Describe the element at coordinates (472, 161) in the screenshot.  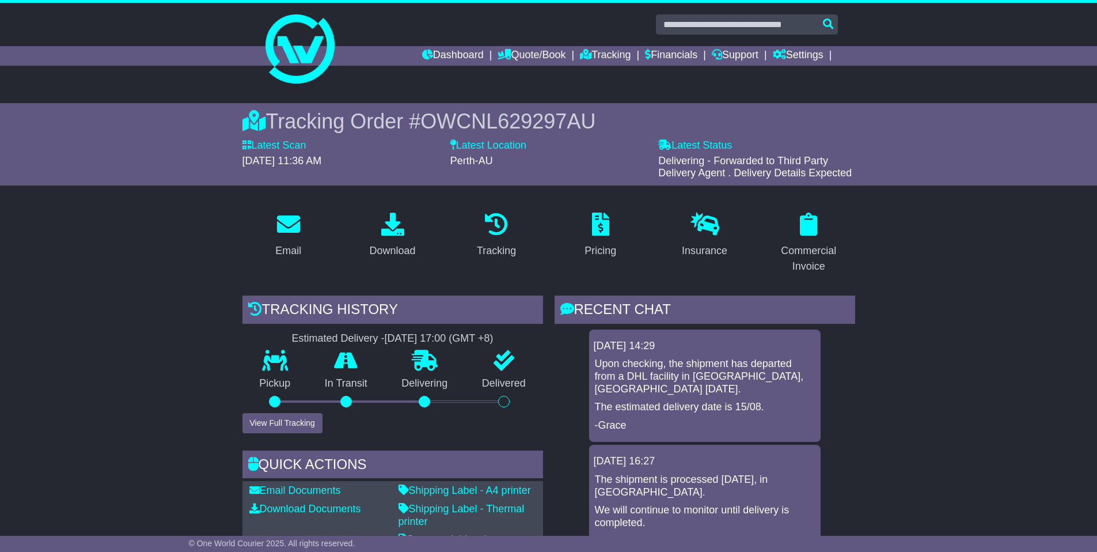
I see `span: Perth-AU` at that location.